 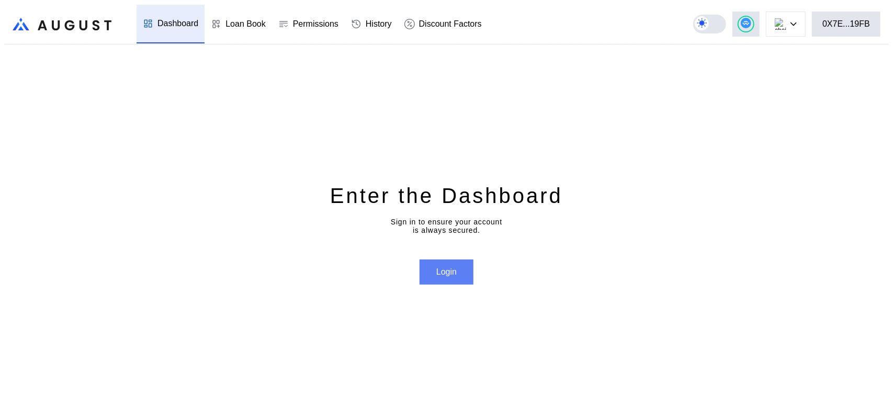 I want to click on div: 0X7E...19FB, so click(x=846, y=24).